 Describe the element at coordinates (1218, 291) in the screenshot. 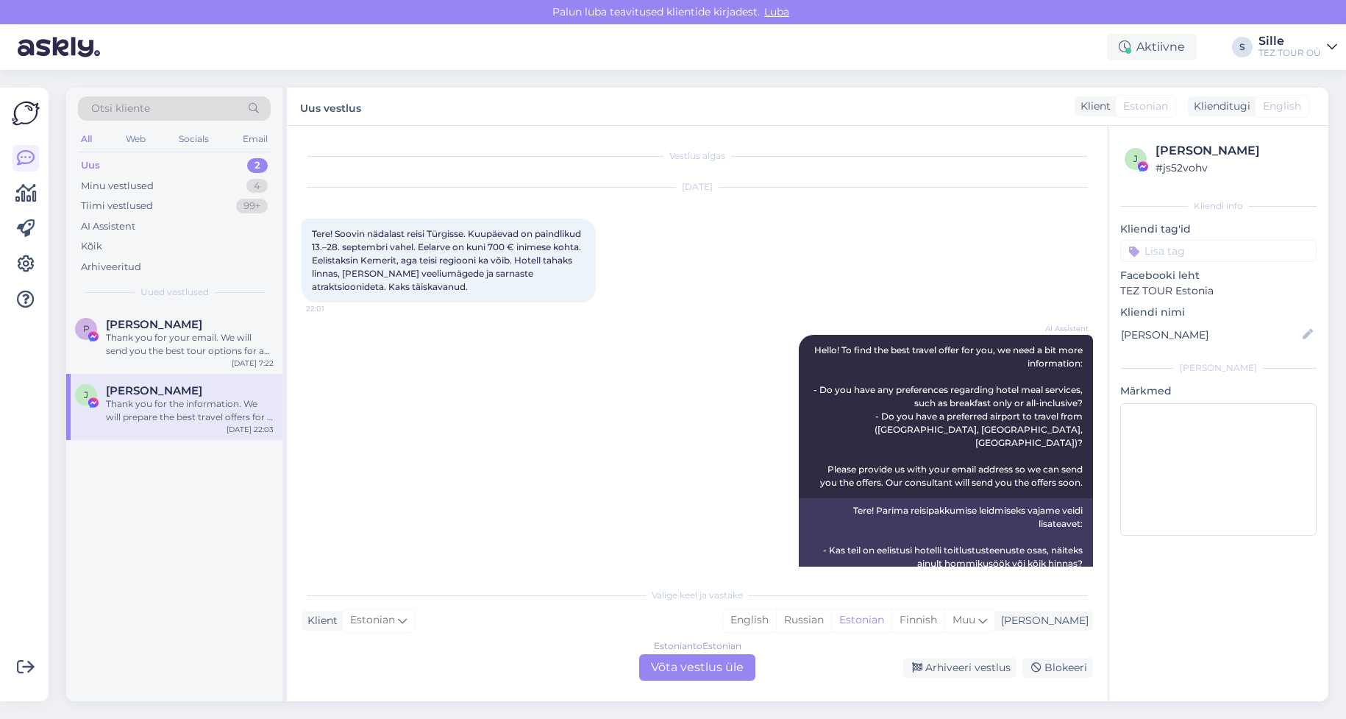

I see `p: TEZ TOUR Estonia` at that location.